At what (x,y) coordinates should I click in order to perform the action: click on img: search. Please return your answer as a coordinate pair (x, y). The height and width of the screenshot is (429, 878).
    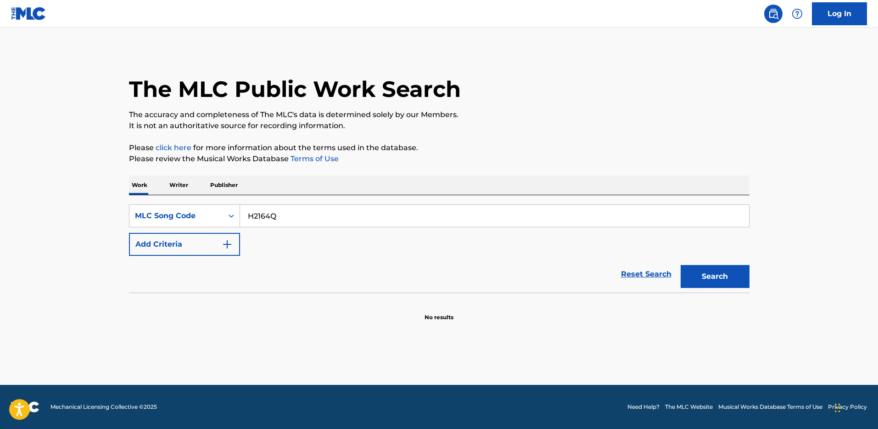
    Looking at the image, I should click on (774, 14).